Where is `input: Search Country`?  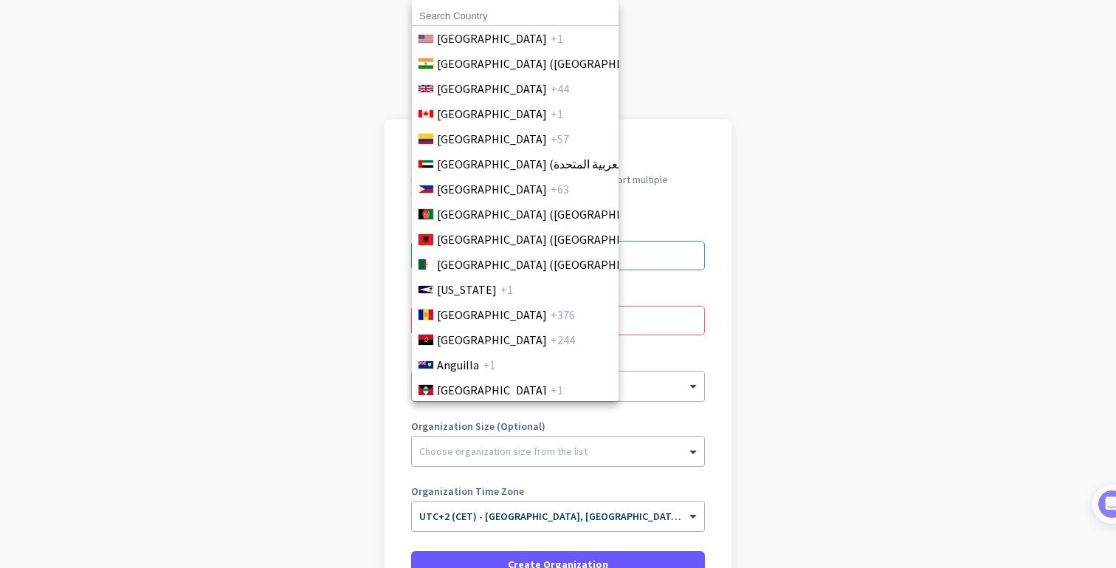
input: Search Country is located at coordinates (515, 16).